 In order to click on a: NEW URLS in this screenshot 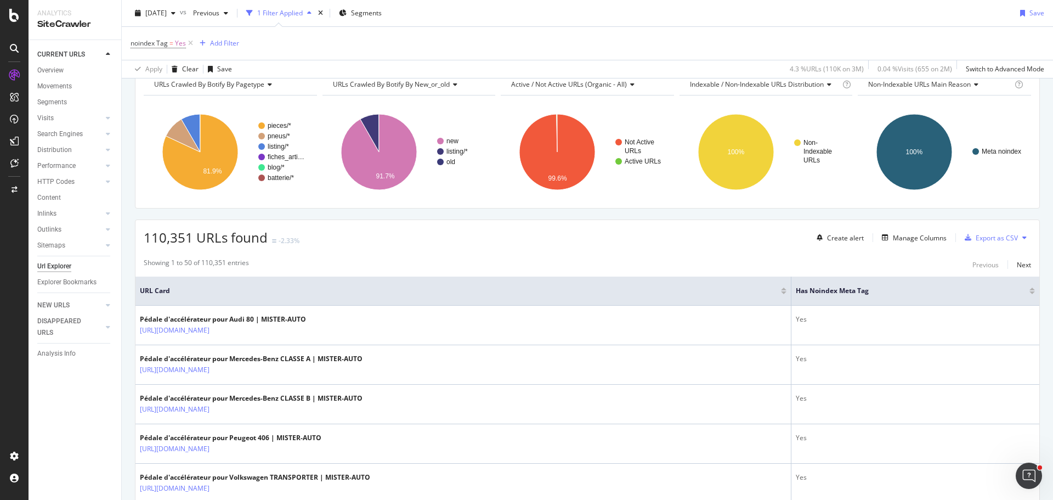, I will do `click(70, 305)`.